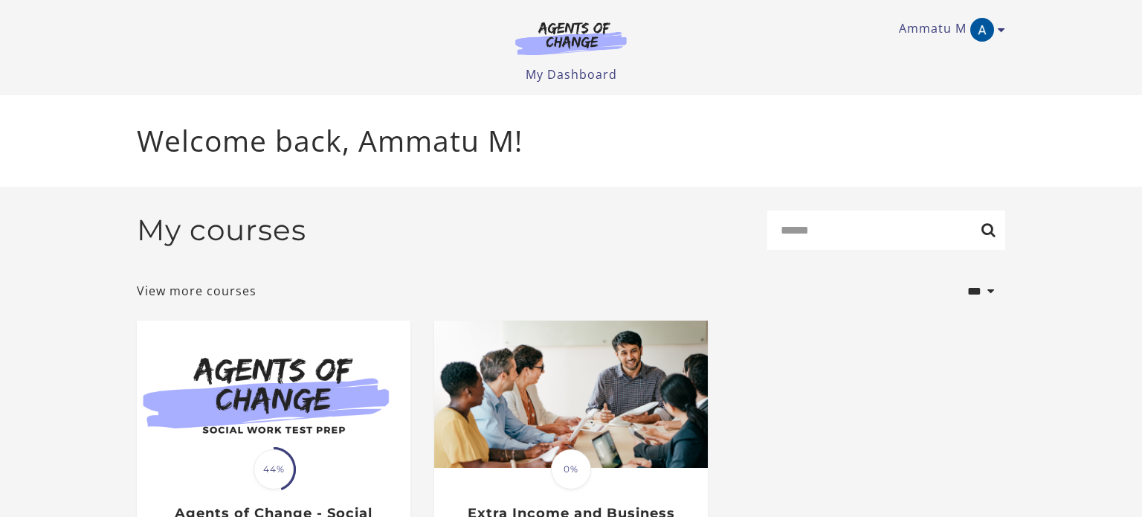 This screenshot has height=517, width=1142. I want to click on img: Agents of Change Logo, so click(571, 38).